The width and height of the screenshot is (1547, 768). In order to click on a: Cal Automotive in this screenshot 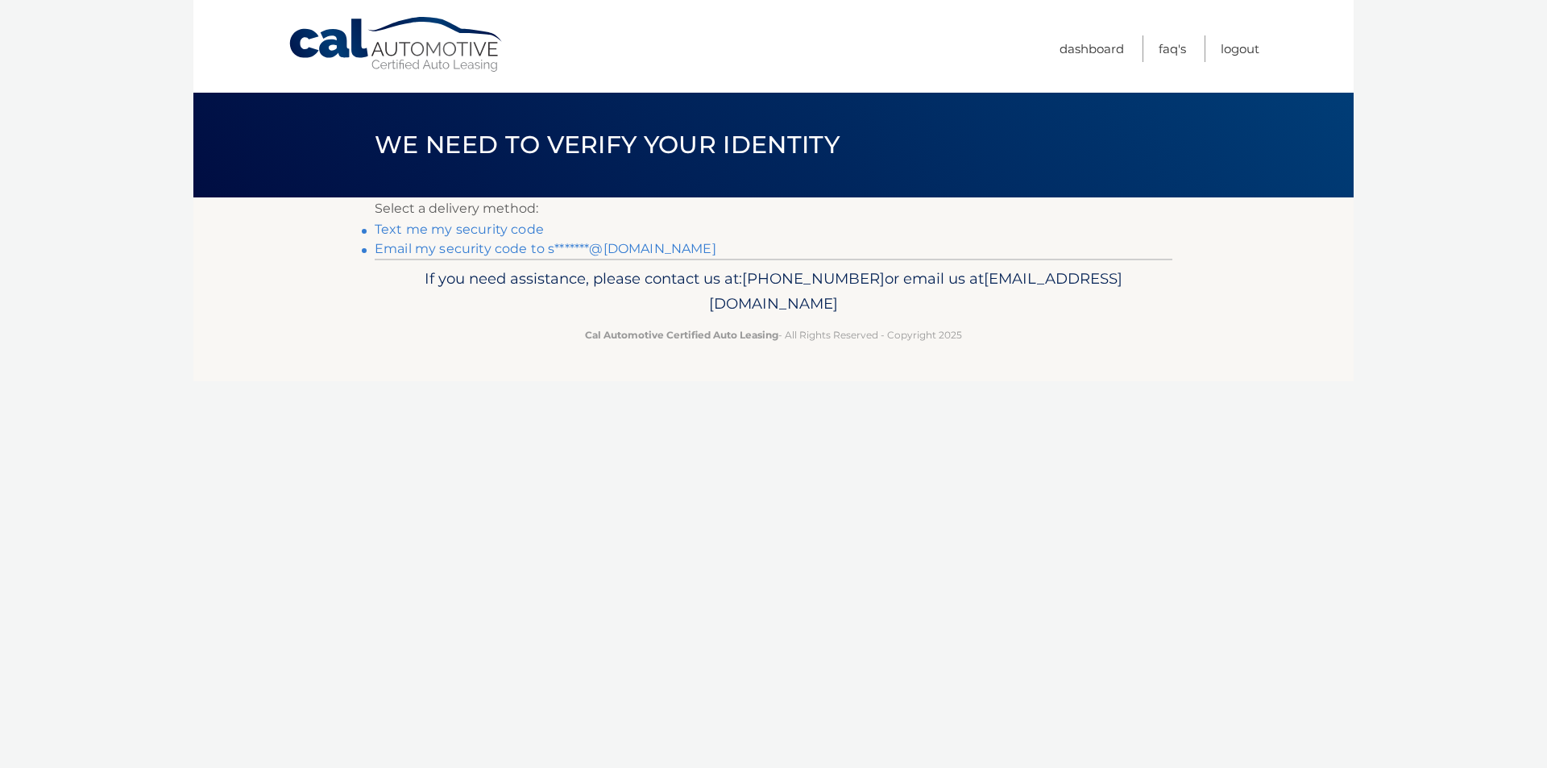, I will do `click(396, 44)`.